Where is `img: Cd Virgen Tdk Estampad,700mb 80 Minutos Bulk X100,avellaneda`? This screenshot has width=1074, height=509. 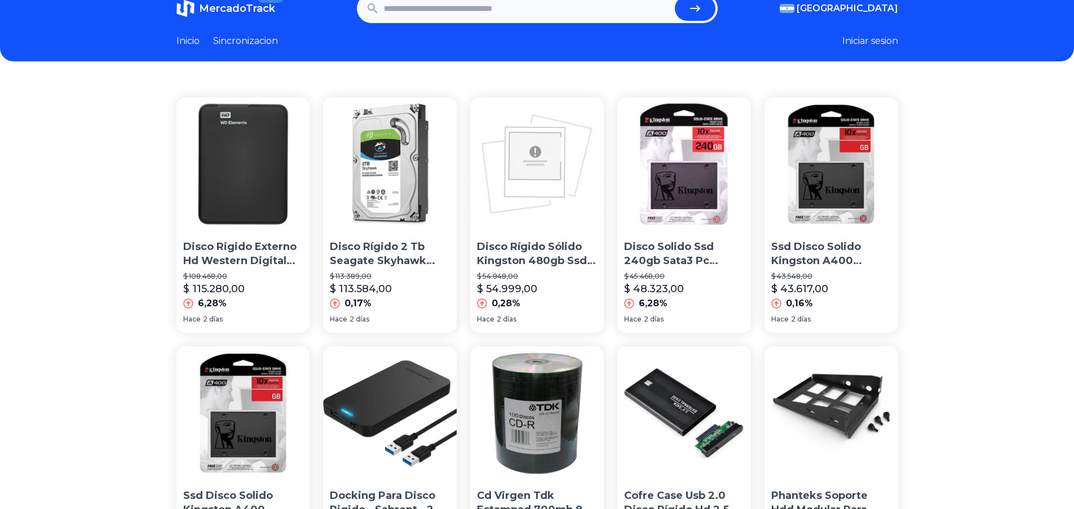 img: Cd Virgen Tdk Estampad,700mb 80 Minutos Bulk X100,avellaneda is located at coordinates (536, 413).